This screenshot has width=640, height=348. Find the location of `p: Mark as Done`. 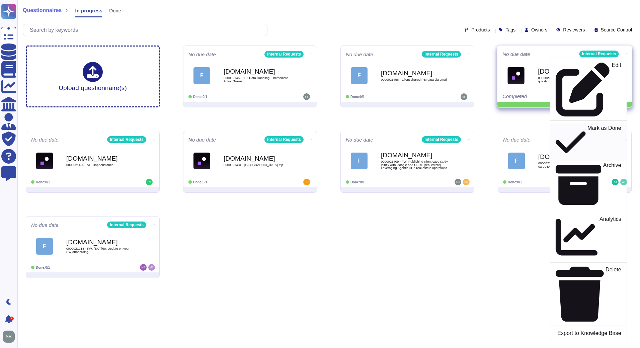

p: Mark as Done is located at coordinates (604, 142).